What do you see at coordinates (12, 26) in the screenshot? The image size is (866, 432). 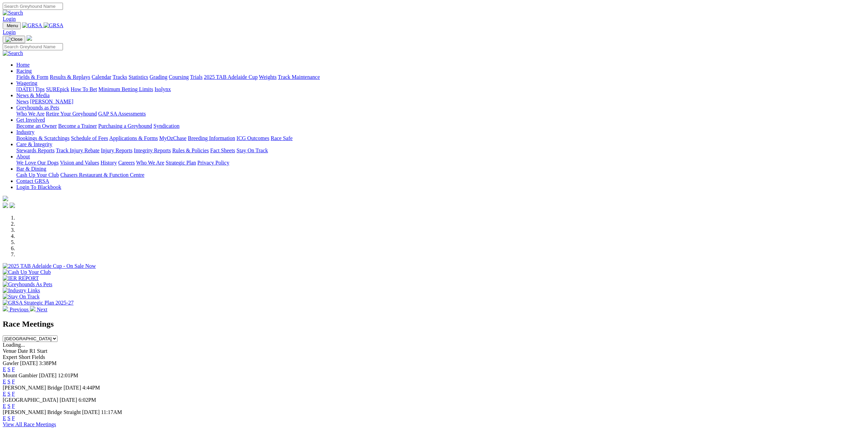 I see `button: Toggle navigation` at bounding box center [12, 26].